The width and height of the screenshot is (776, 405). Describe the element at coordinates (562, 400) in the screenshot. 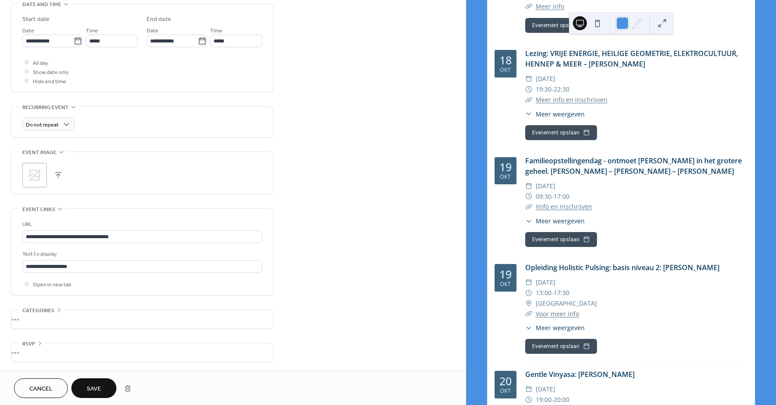

I see `span: 20:00` at that location.